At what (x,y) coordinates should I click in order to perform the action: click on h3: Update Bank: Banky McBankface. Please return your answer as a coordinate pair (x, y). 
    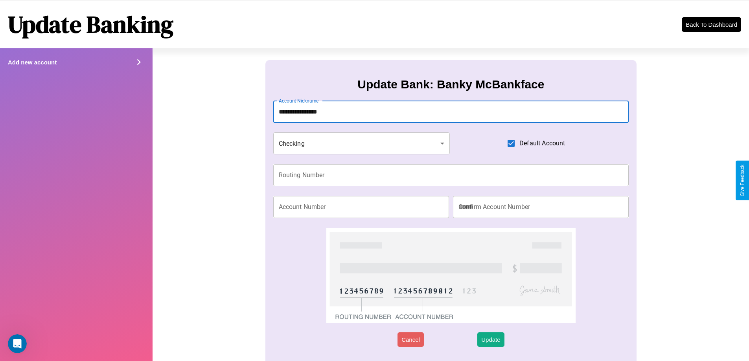
    Looking at the image, I should click on (451, 85).